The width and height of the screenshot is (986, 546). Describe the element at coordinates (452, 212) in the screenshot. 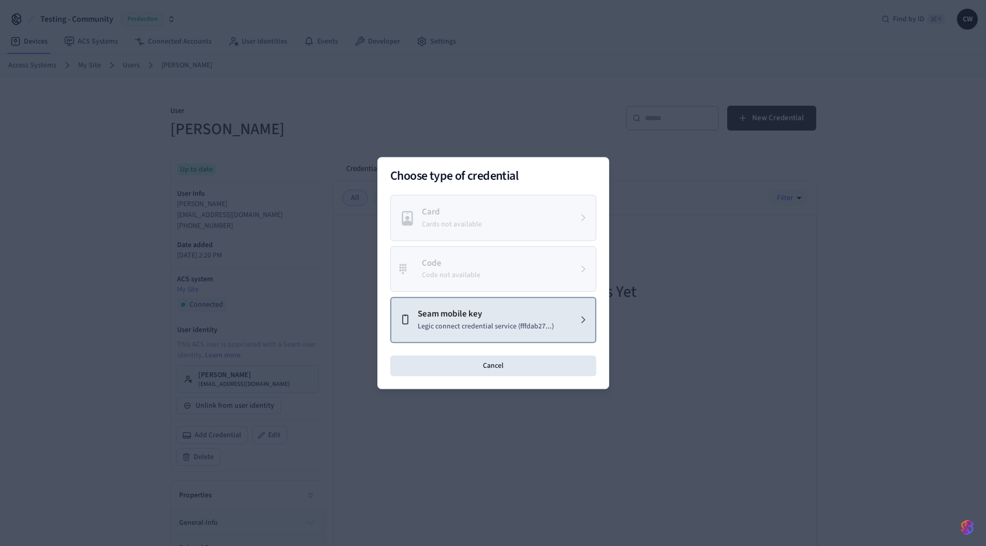

I see `p: Card` at that location.